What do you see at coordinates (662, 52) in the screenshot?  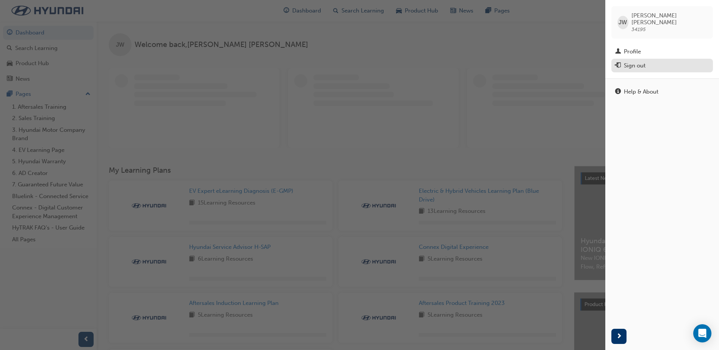 I see `a: Profile` at bounding box center [662, 52].